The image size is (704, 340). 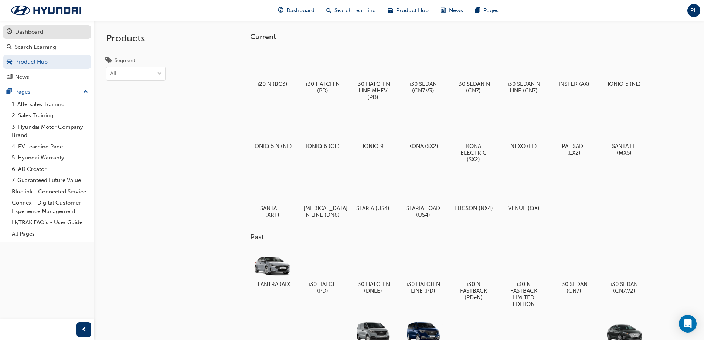 What do you see at coordinates (574, 134) in the screenshot?
I see `a: PALISADE (LX2)` at bounding box center [574, 134].